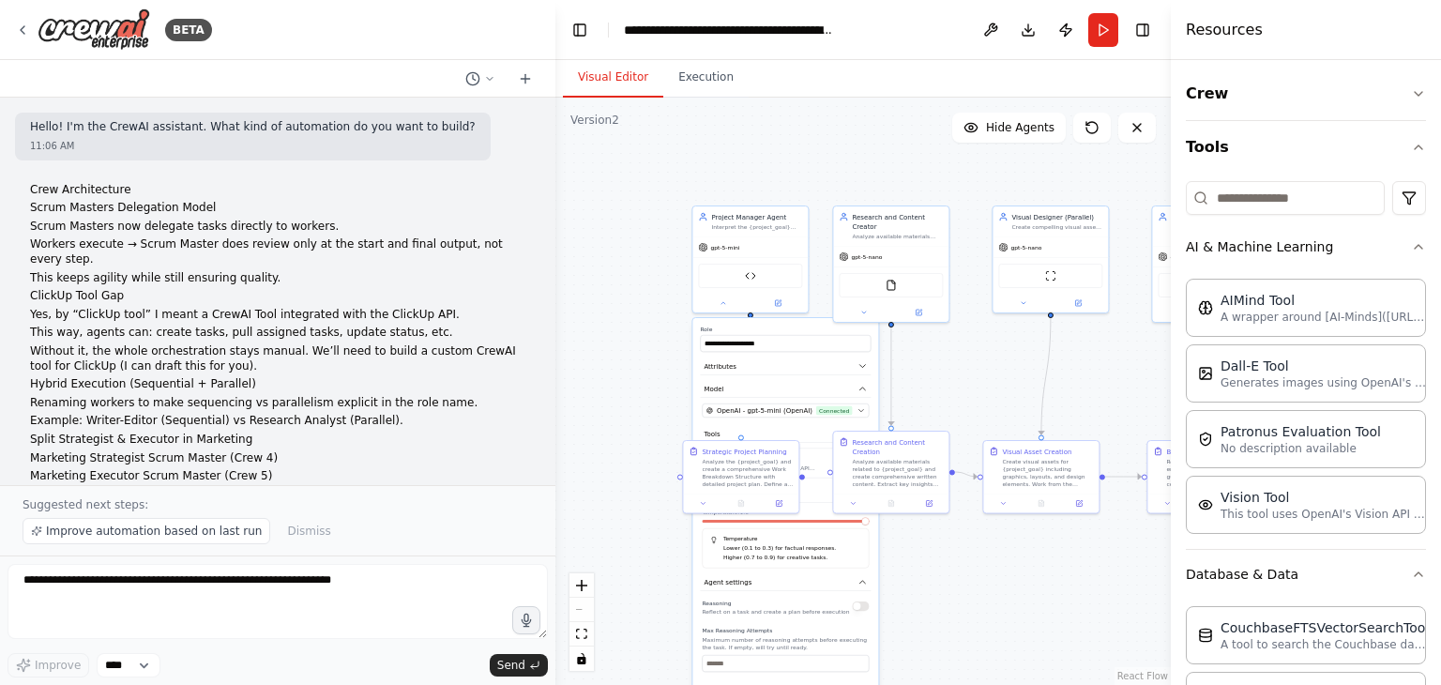 This screenshot has height=685, width=1441. What do you see at coordinates (1301, 449) in the screenshot?
I see `p: No description available` at bounding box center [1301, 449].